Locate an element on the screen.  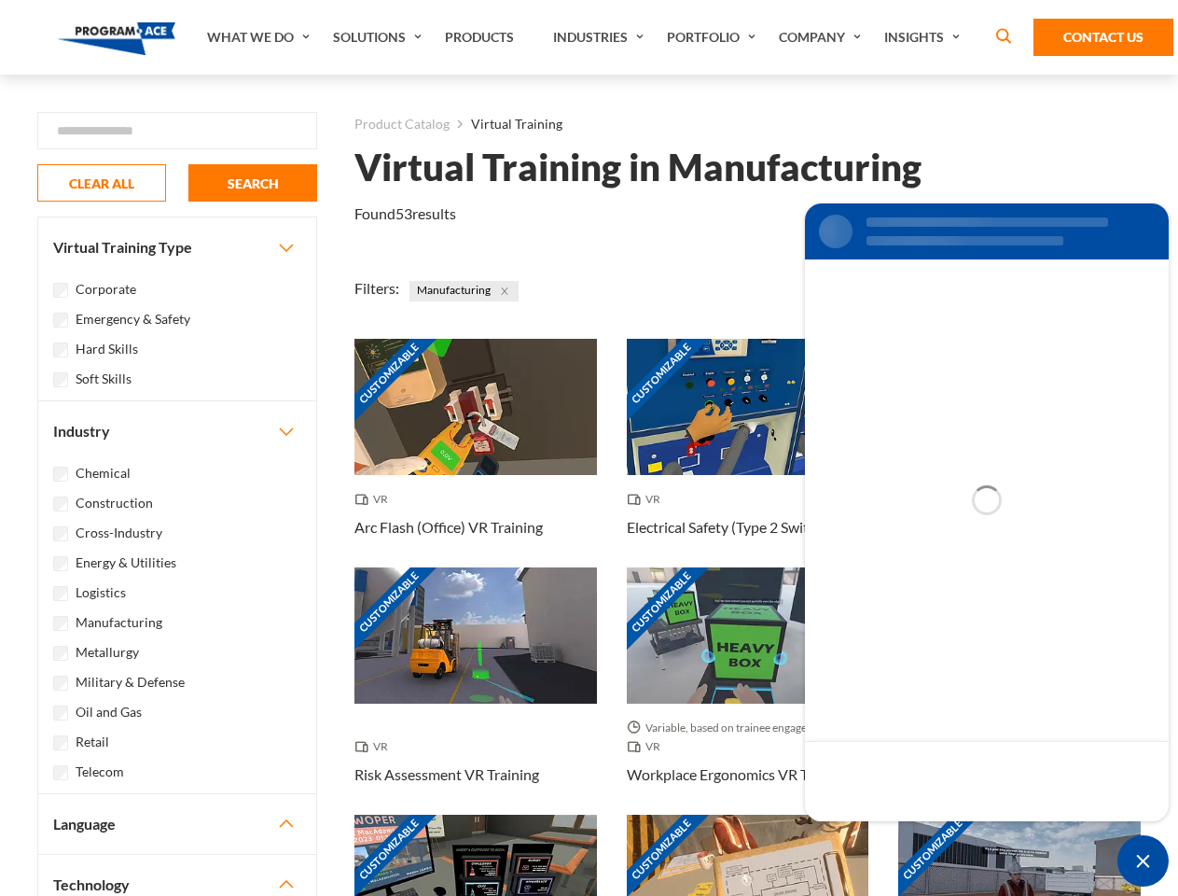
a: Customizable Thumbnail - Electrical Safety (Type 2 Switchgear) VR Training VR Electrical Safety (... is located at coordinates (748, 452).